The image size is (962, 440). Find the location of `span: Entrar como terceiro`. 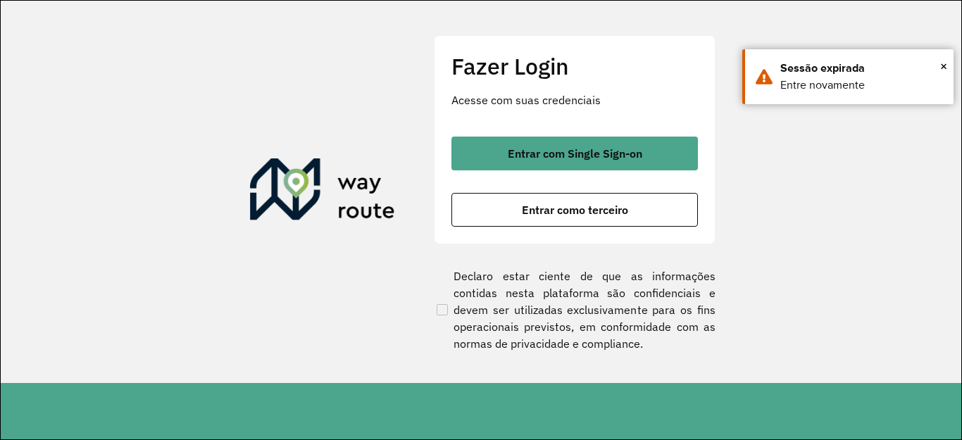

span: Entrar como terceiro is located at coordinates (575, 210).